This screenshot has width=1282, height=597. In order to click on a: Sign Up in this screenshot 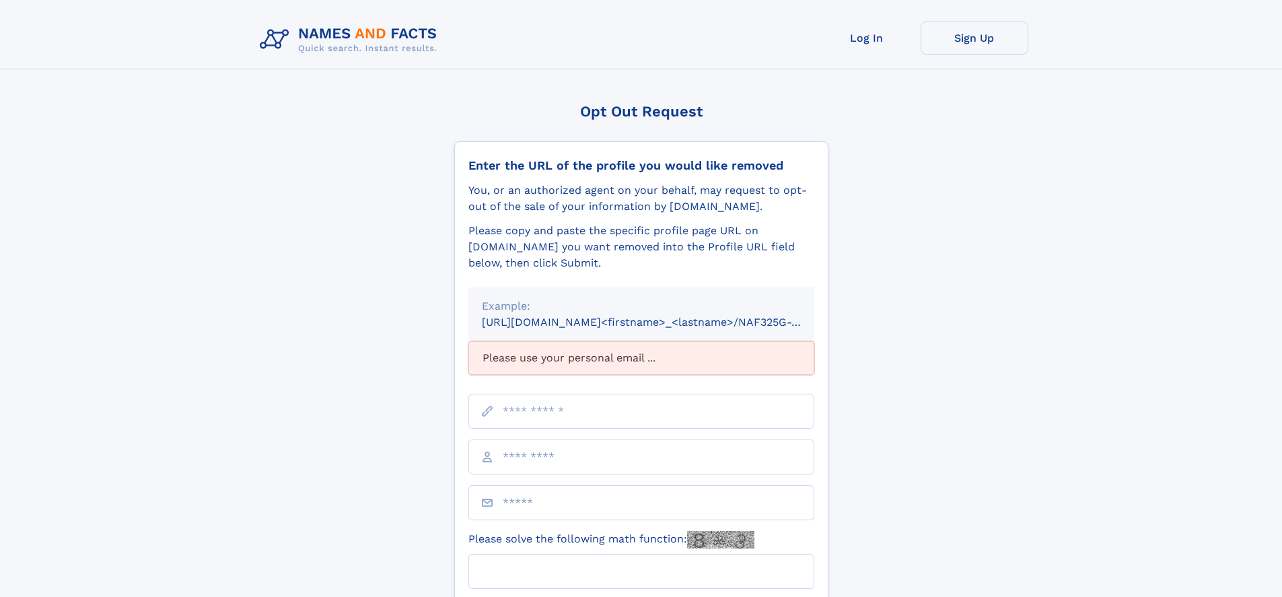, I will do `click(974, 38)`.